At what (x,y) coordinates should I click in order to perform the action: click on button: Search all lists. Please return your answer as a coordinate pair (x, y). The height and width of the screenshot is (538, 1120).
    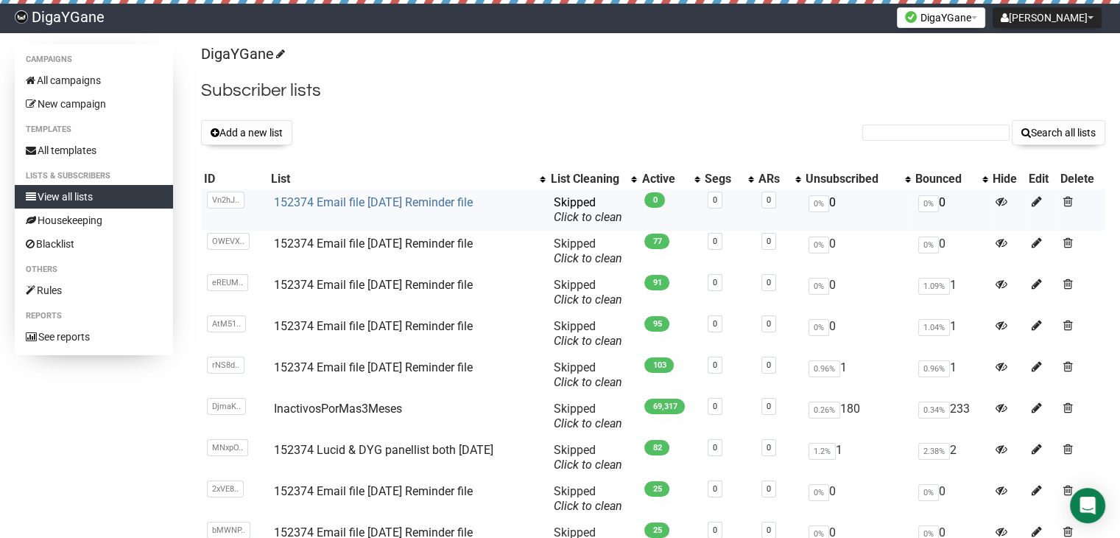
    Looking at the image, I should click on (1058, 133).